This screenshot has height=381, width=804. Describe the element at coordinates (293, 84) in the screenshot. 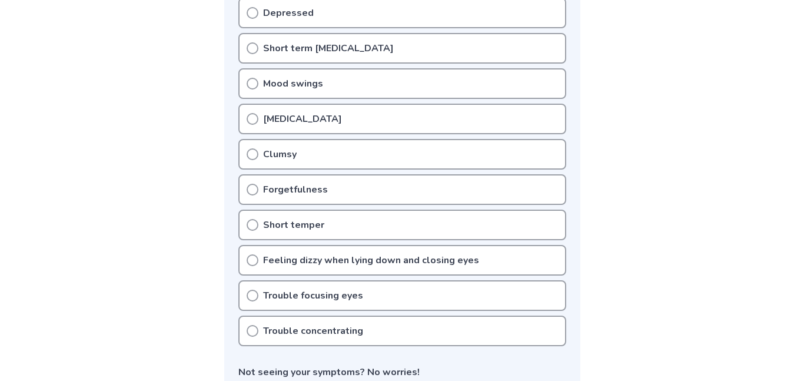

I see `p: Mood swings` at that location.